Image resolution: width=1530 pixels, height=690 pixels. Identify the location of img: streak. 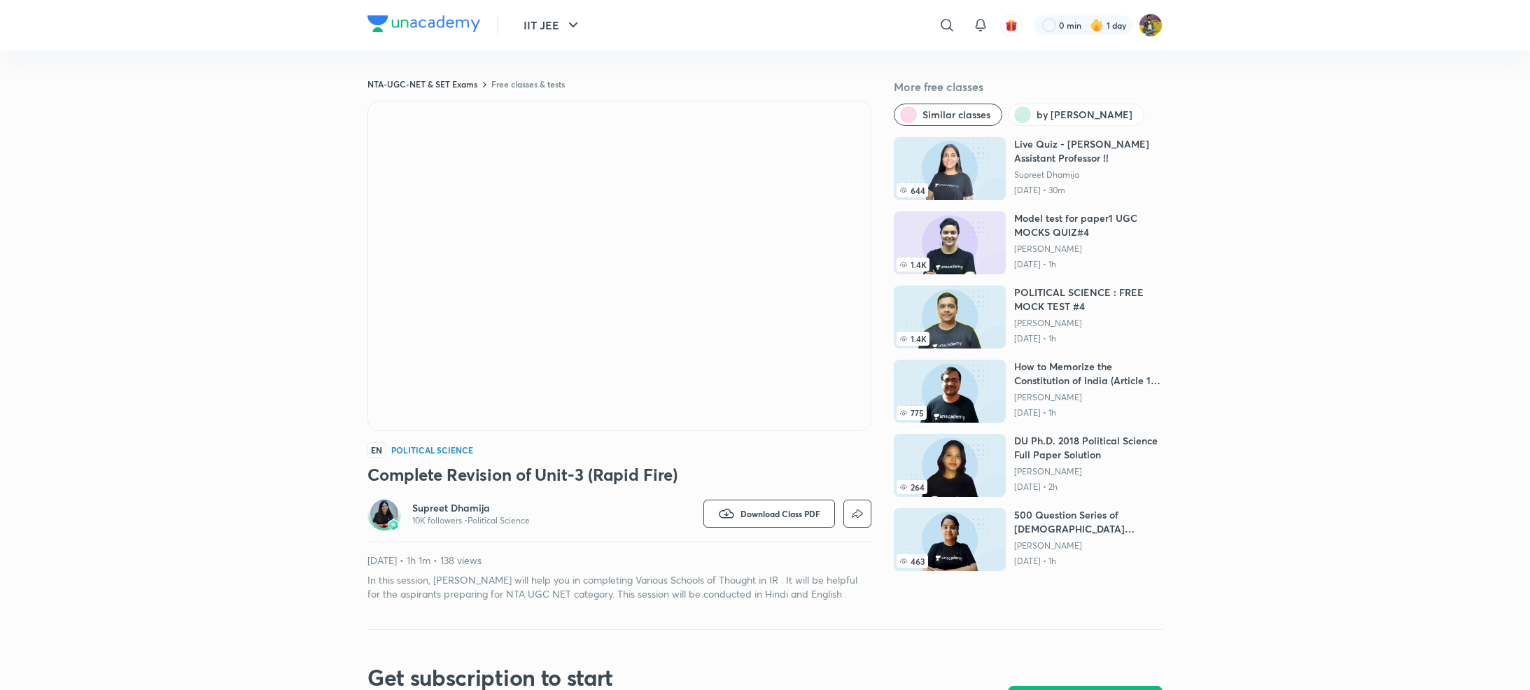
(1097, 25).